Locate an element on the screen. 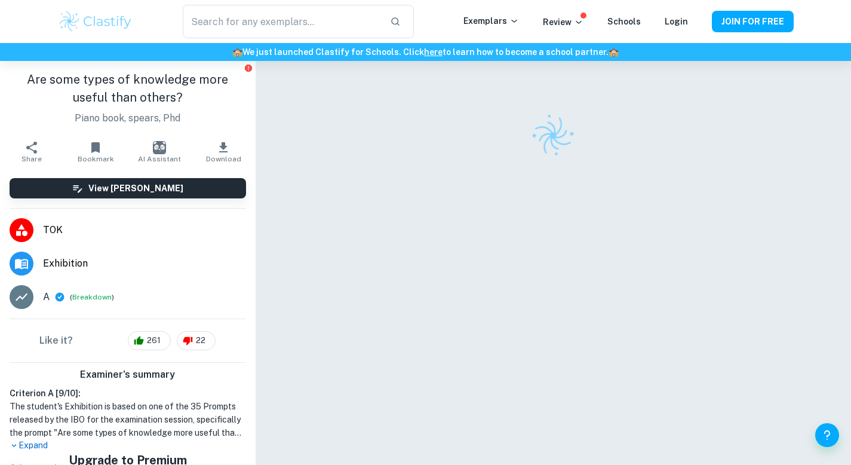 The height and width of the screenshot is (465, 851). span: Bookmark is located at coordinates (96, 159).